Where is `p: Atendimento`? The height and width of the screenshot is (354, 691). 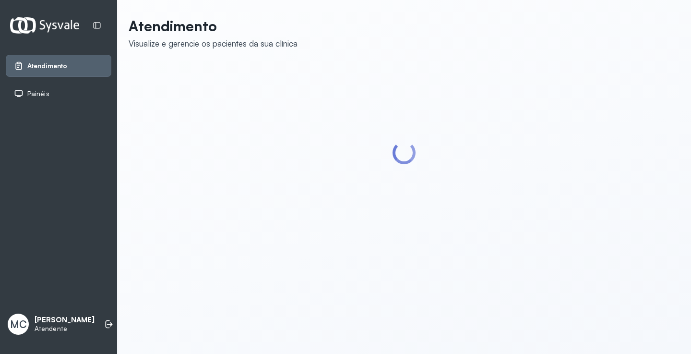
p: Atendimento is located at coordinates (213, 26).